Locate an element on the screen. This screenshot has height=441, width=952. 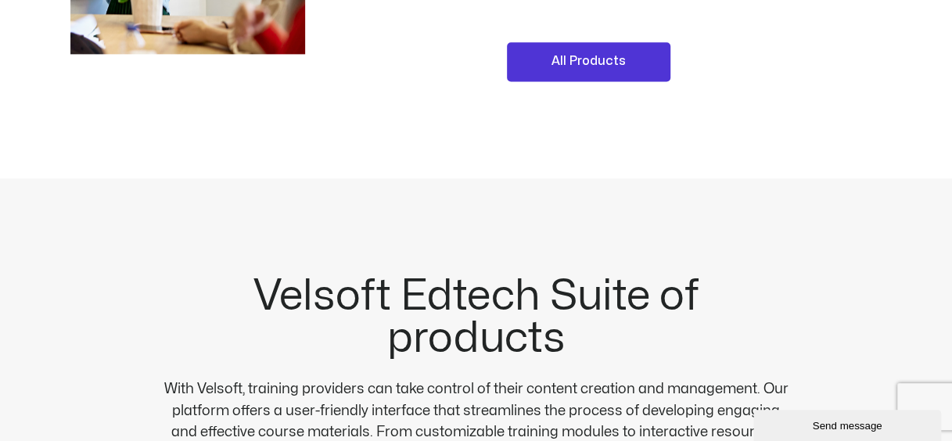
span: All Products is located at coordinates (588, 62).